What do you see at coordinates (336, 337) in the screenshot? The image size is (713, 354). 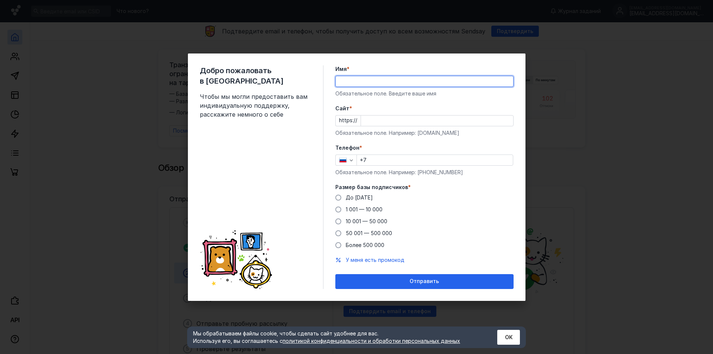 I see `div: Мы обрабатываем файлы cookie, чтобы сделать сайт удобнее для вас. Используя его, вы соглашаетесь c` at bounding box center [336, 337].